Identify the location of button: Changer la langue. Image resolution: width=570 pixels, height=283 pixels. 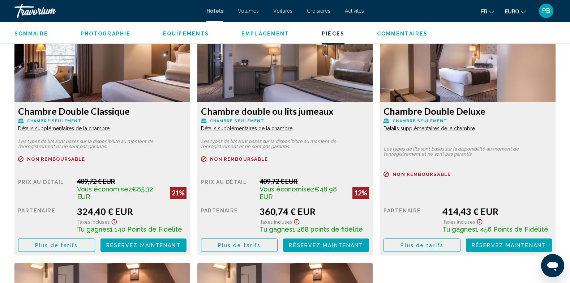
(487, 11).